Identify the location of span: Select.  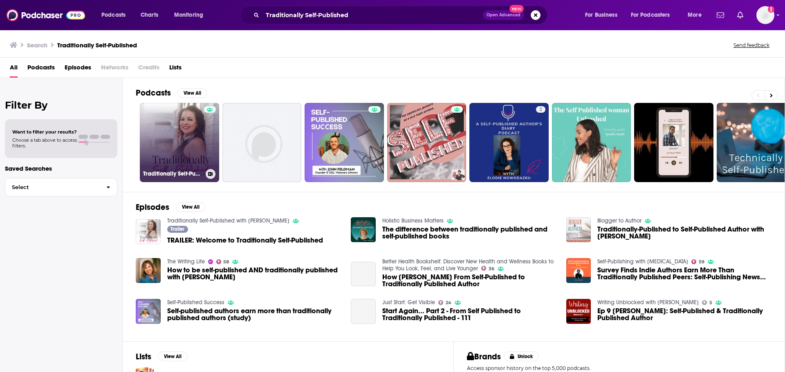
(52, 187).